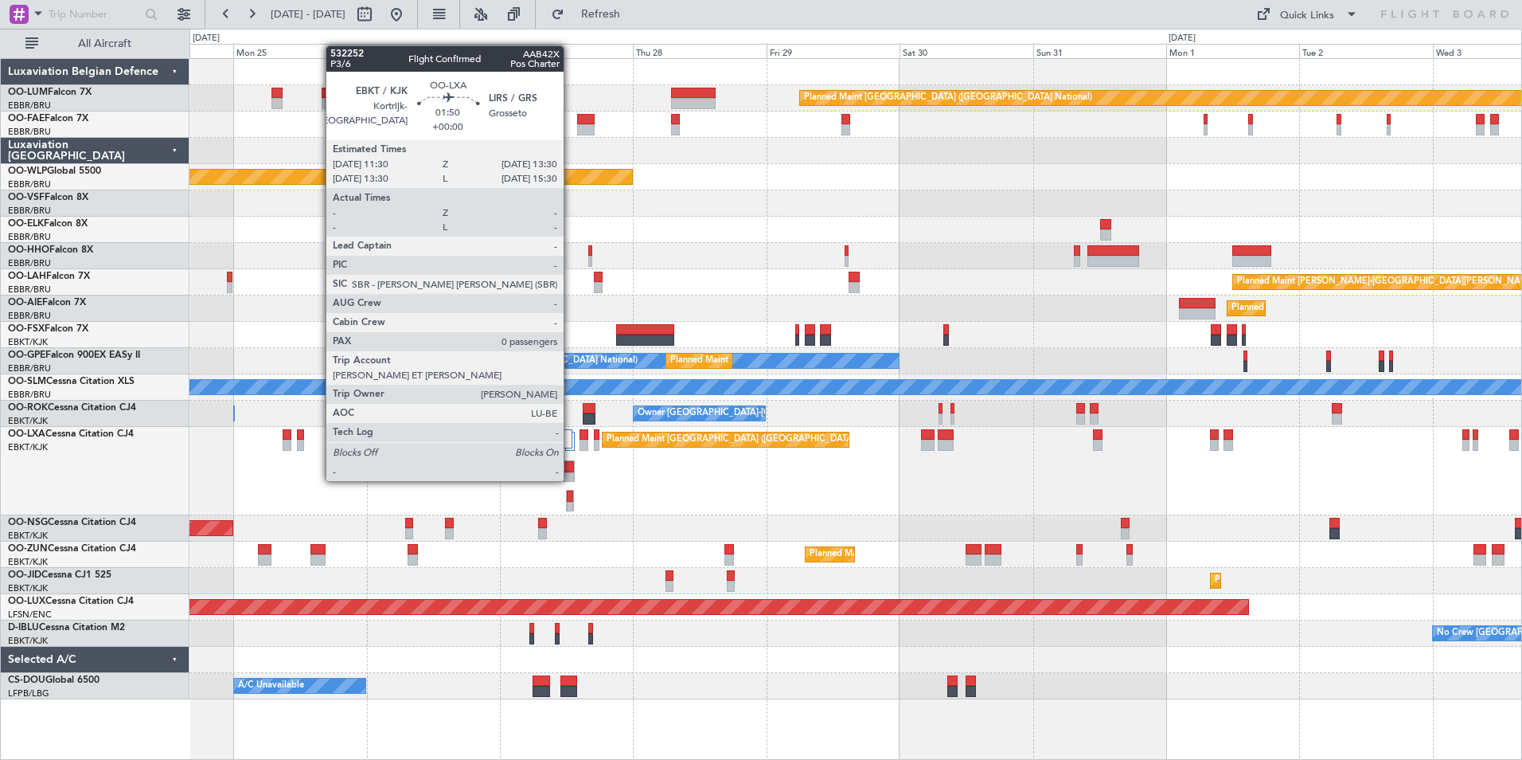  What do you see at coordinates (27, 171) in the screenshot?
I see `span: OO-WLP` at bounding box center [27, 171].